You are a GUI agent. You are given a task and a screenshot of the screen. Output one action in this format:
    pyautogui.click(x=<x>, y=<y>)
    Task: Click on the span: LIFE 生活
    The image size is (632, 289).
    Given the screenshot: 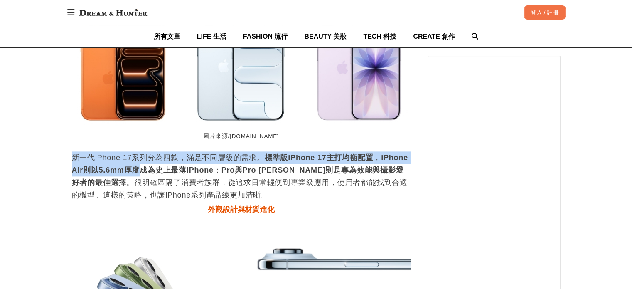 What is the action you would take?
    pyautogui.click(x=212, y=36)
    